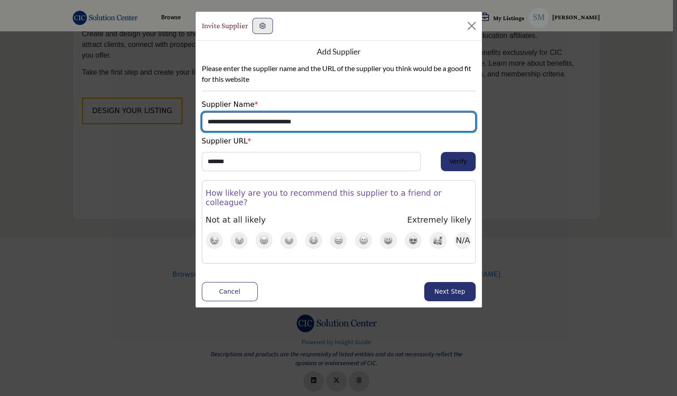 The image size is (677, 396). What do you see at coordinates (363, 240) in the screenshot?
I see `img: emoji rating 7` at bounding box center [363, 240].